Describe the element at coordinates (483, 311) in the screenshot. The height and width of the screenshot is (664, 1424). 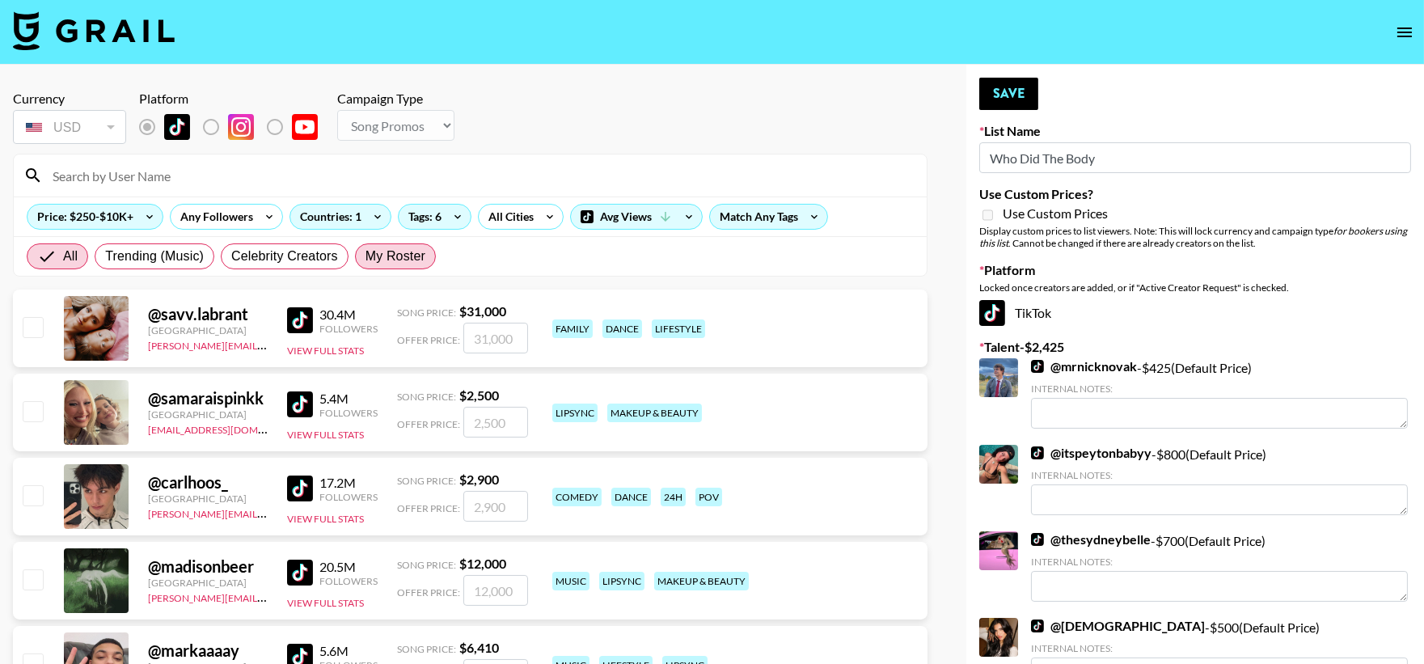
I see `strong: $ 31,000` at that location.